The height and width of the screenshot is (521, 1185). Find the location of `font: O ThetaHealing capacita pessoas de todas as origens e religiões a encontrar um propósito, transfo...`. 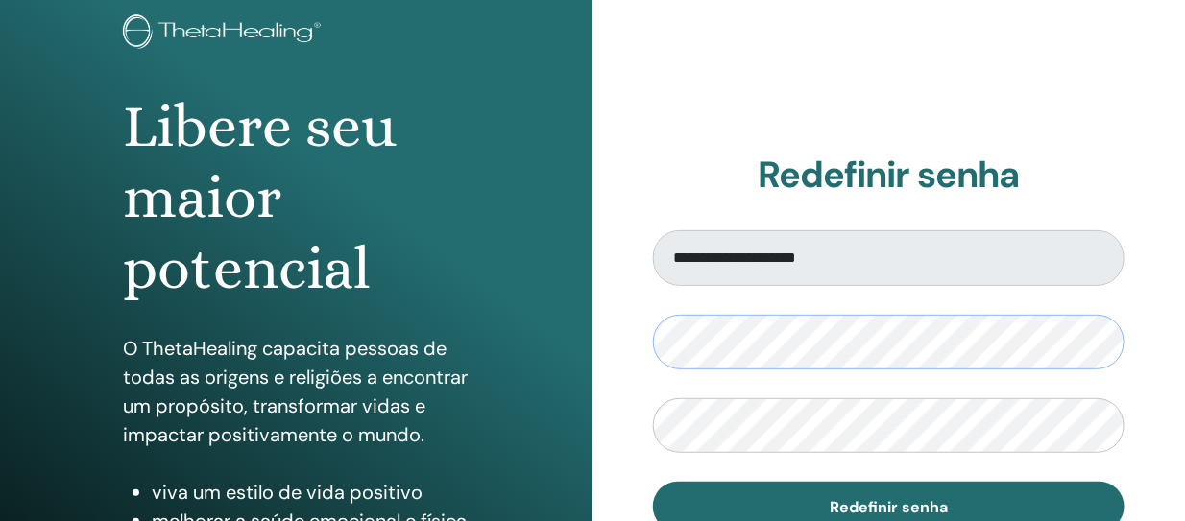

font: O ThetaHealing capacita pessoas de todas as origens e religiões a encontrar um propósito, transfo... is located at coordinates (295, 392).